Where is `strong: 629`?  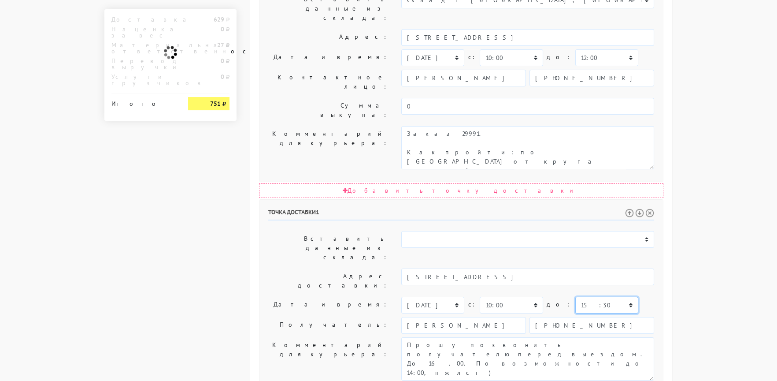 strong: 629 is located at coordinates (219, 19).